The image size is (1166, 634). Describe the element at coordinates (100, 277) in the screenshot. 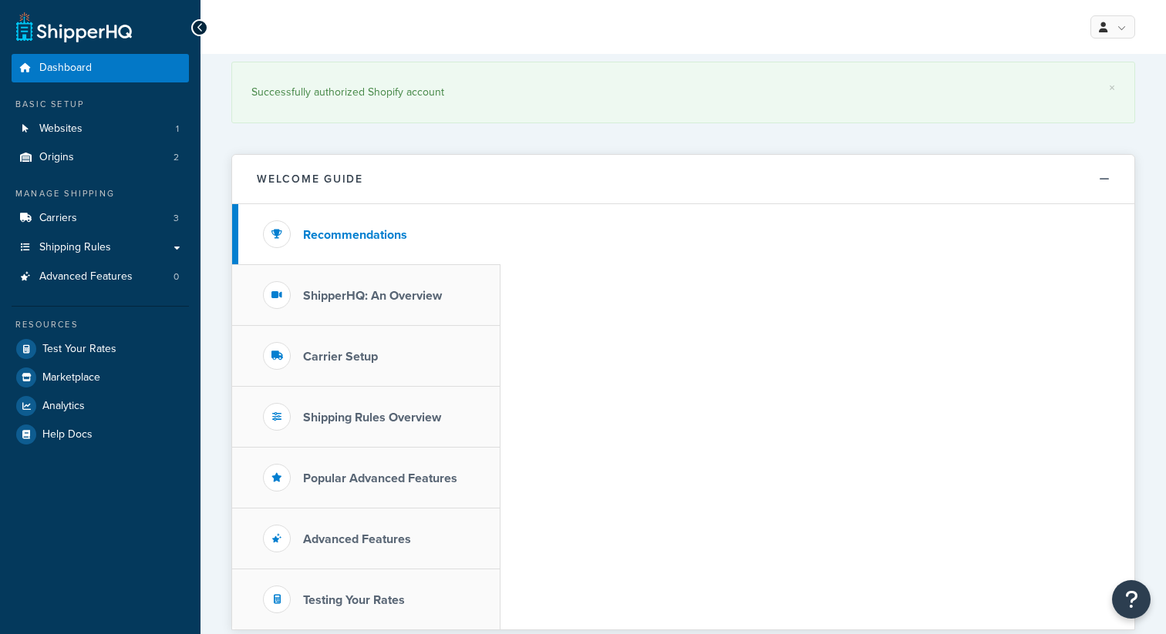

I see `a: Advanced Features0` at that location.